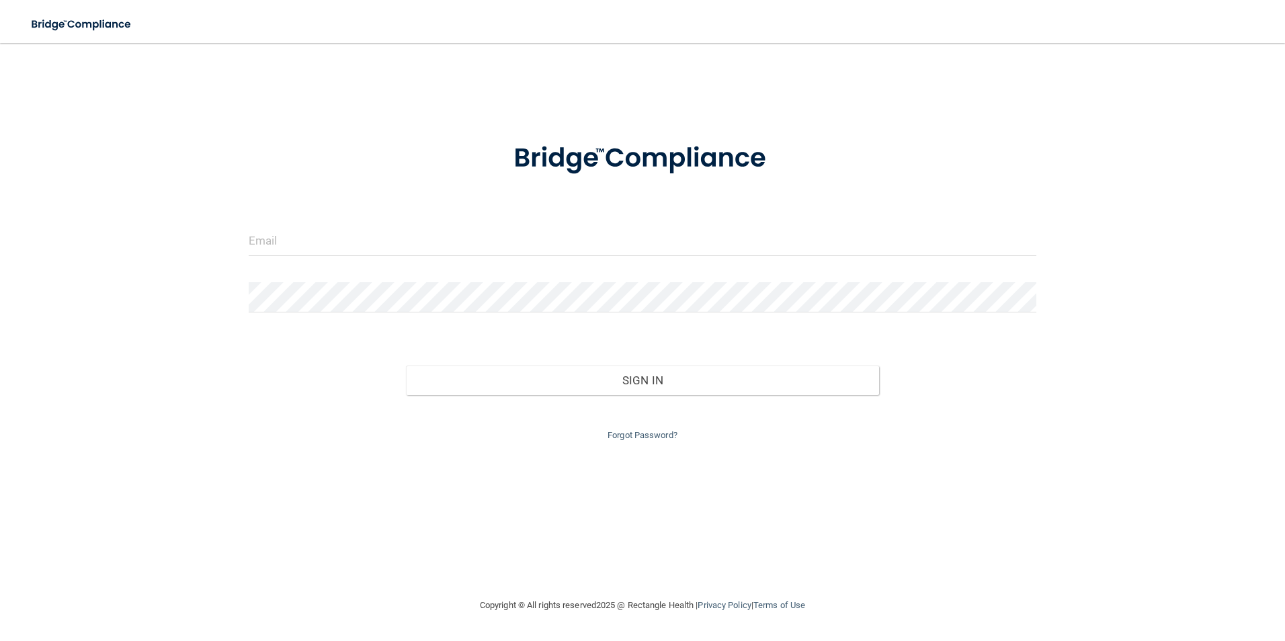  What do you see at coordinates (642, 435) in the screenshot?
I see `a: Forgot Password?` at bounding box center [642, 435].